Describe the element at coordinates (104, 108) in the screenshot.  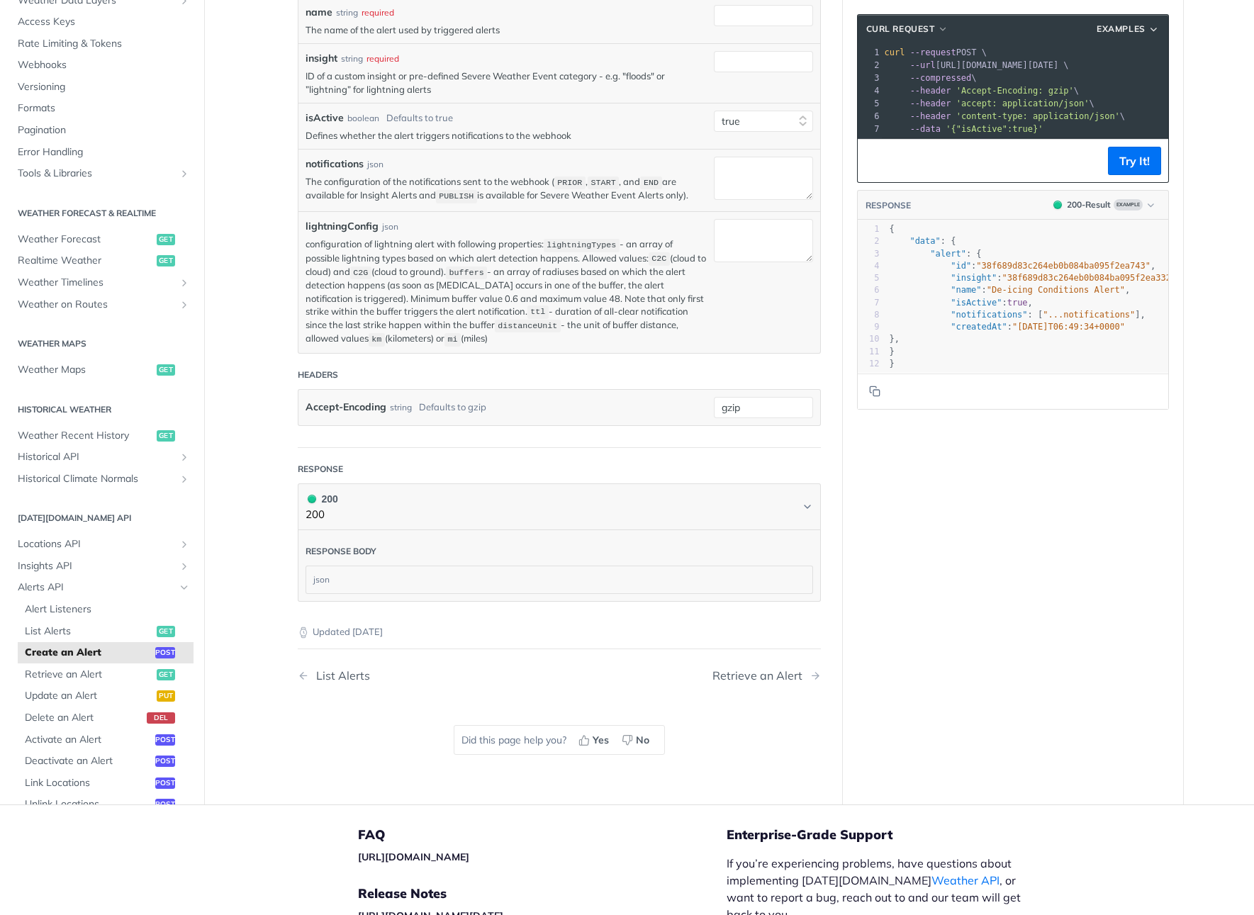
I see `span: Formats` at that location.